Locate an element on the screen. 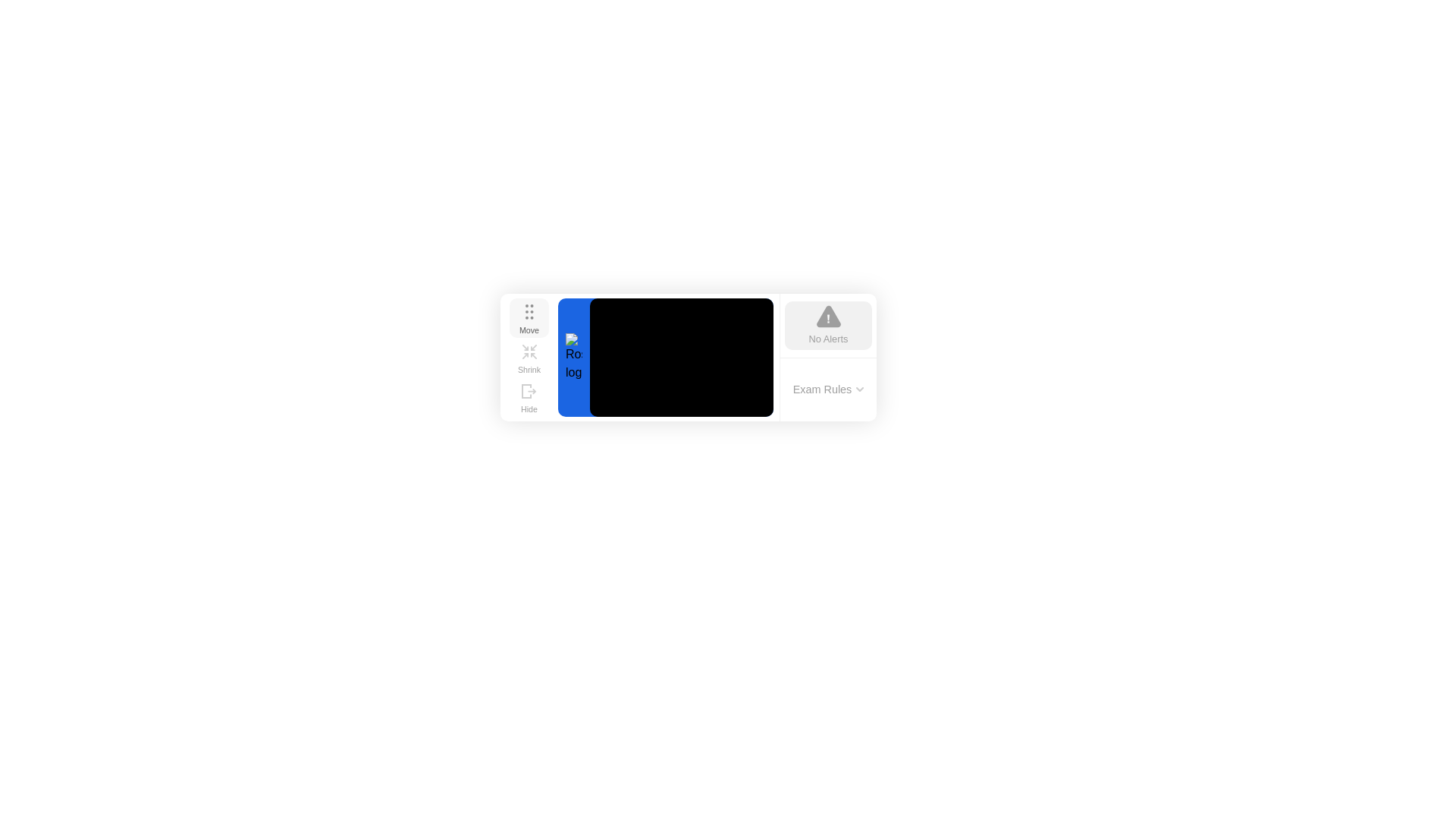  button: Hide is located at coordinates (529, 397).